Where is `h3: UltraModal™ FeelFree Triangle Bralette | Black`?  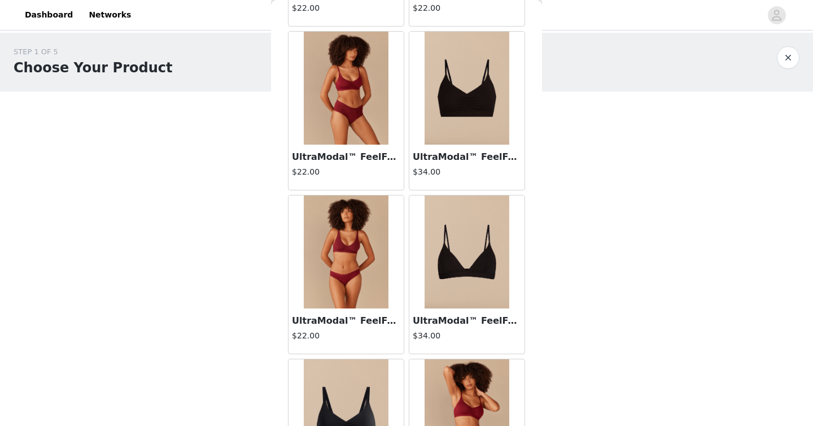
h3: UltraModal™ FeelFree Triangle Bralette | Black is located at coordinates (467, 321).